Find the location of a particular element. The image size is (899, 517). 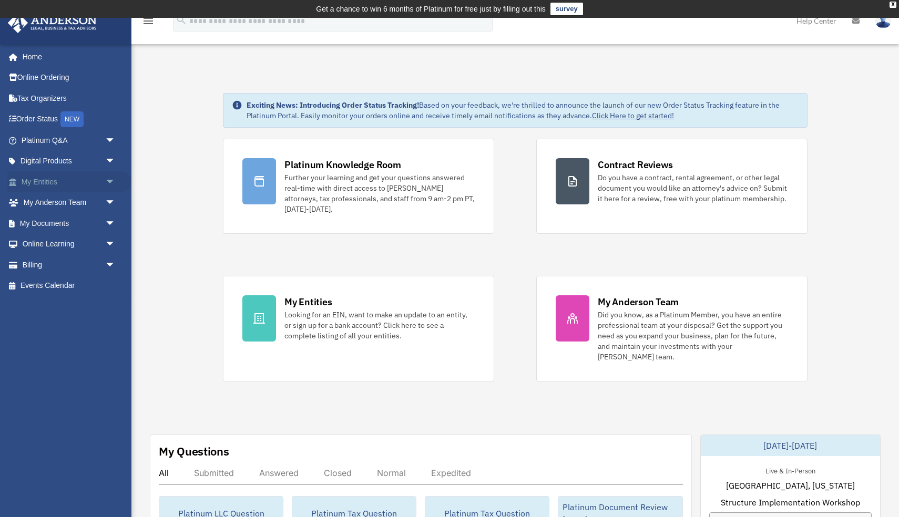

div: Live & In-Person is located at coordinates (790, 470).